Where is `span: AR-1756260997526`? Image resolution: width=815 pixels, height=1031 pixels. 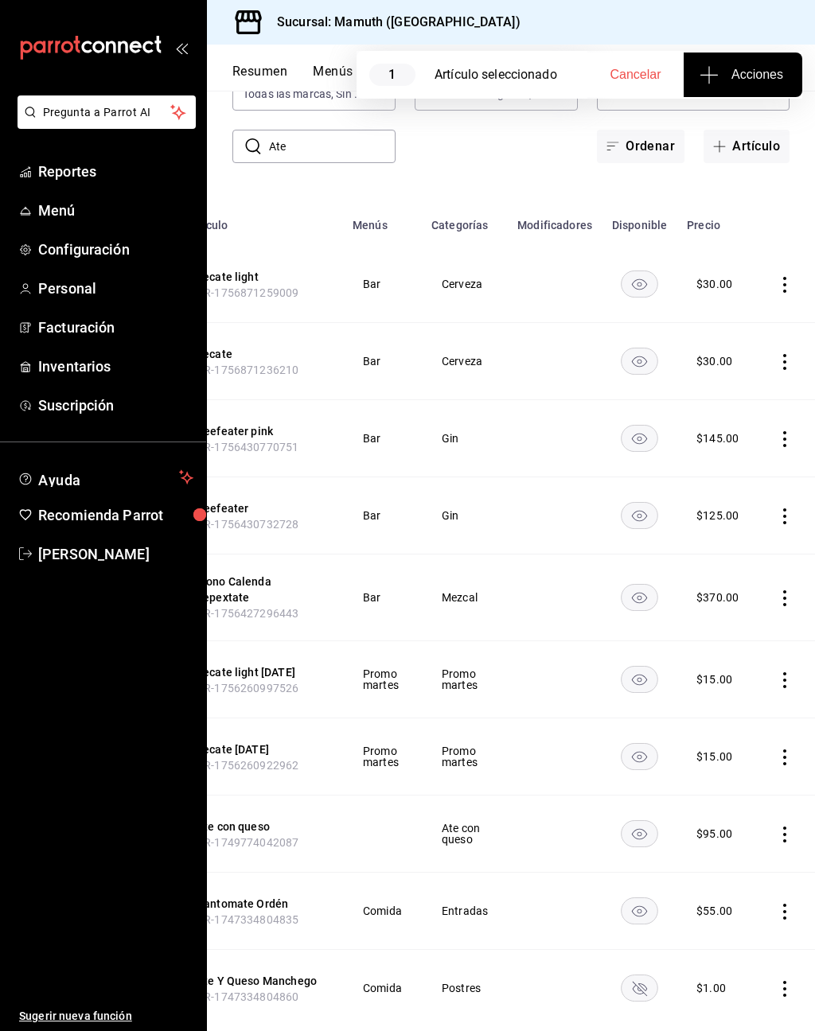
span: AR-1756260997526 is located at coordinates (248, 688).